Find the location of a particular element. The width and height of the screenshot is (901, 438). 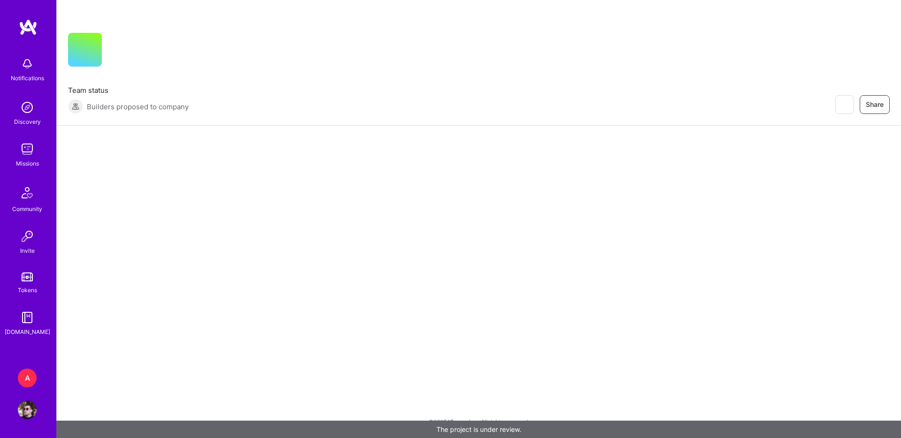

div: Community is located at coordinates (27, 209).